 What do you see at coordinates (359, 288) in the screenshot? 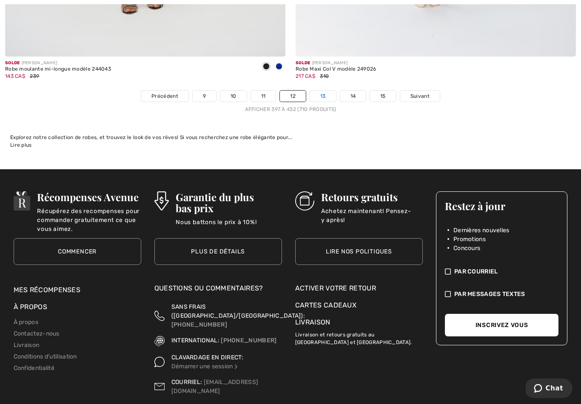
I see `a: Activer votre retour` at bounding box center [359, 288].